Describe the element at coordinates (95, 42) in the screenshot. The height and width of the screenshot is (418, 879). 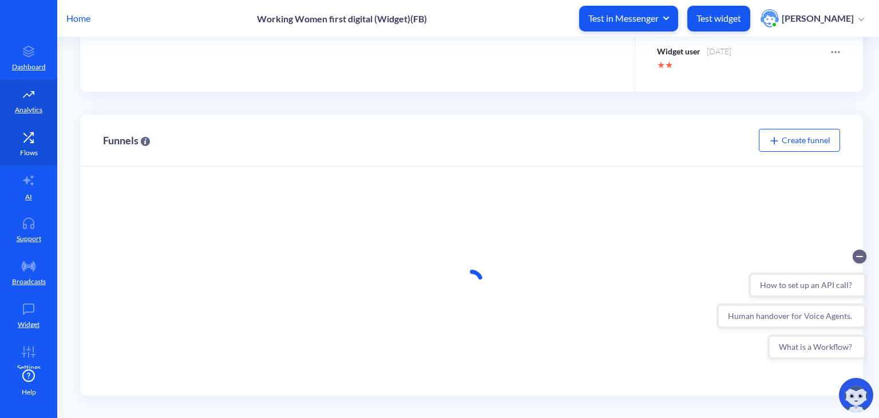
I see `button: How to set up an API call?` at that location.